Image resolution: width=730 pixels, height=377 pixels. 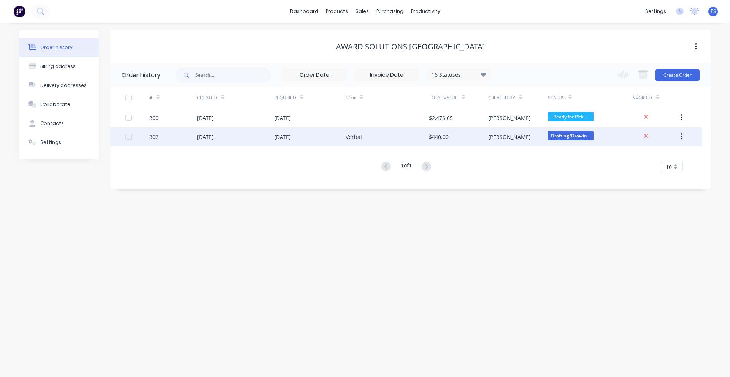 What do you see at coordinates (440, 118) in the screenshot?
I see `div: $2,476.65` at bounding box center [440, 118].